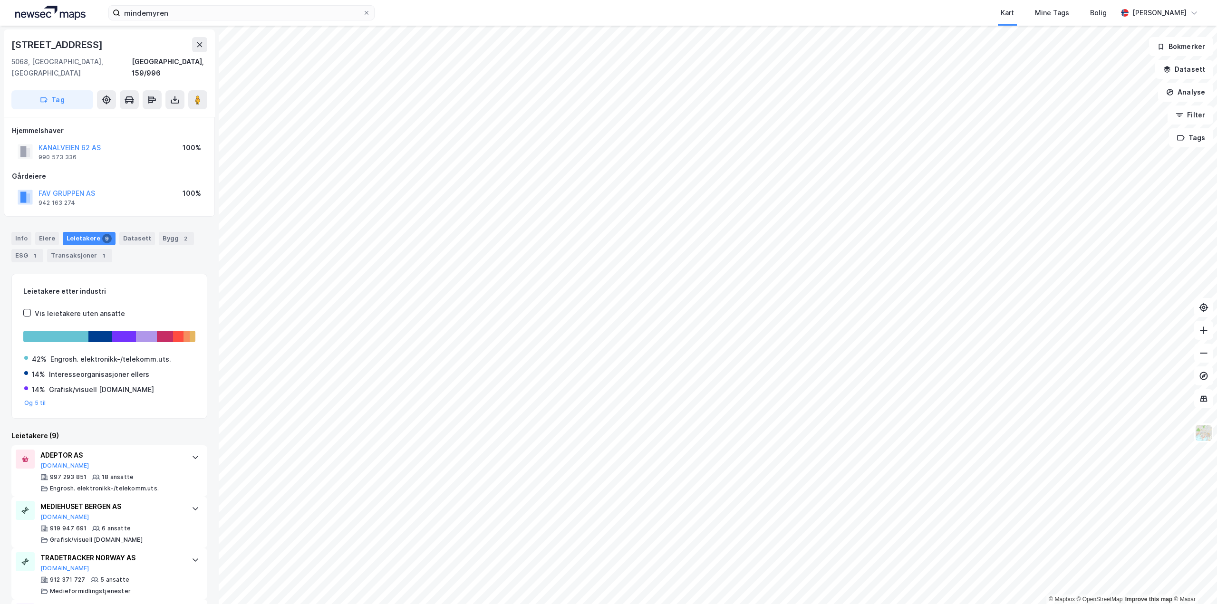  What do you see at coordinates (116, 529) in the screenshot?
I see `div: 6 ansatte` at bounding box center [116, 529].